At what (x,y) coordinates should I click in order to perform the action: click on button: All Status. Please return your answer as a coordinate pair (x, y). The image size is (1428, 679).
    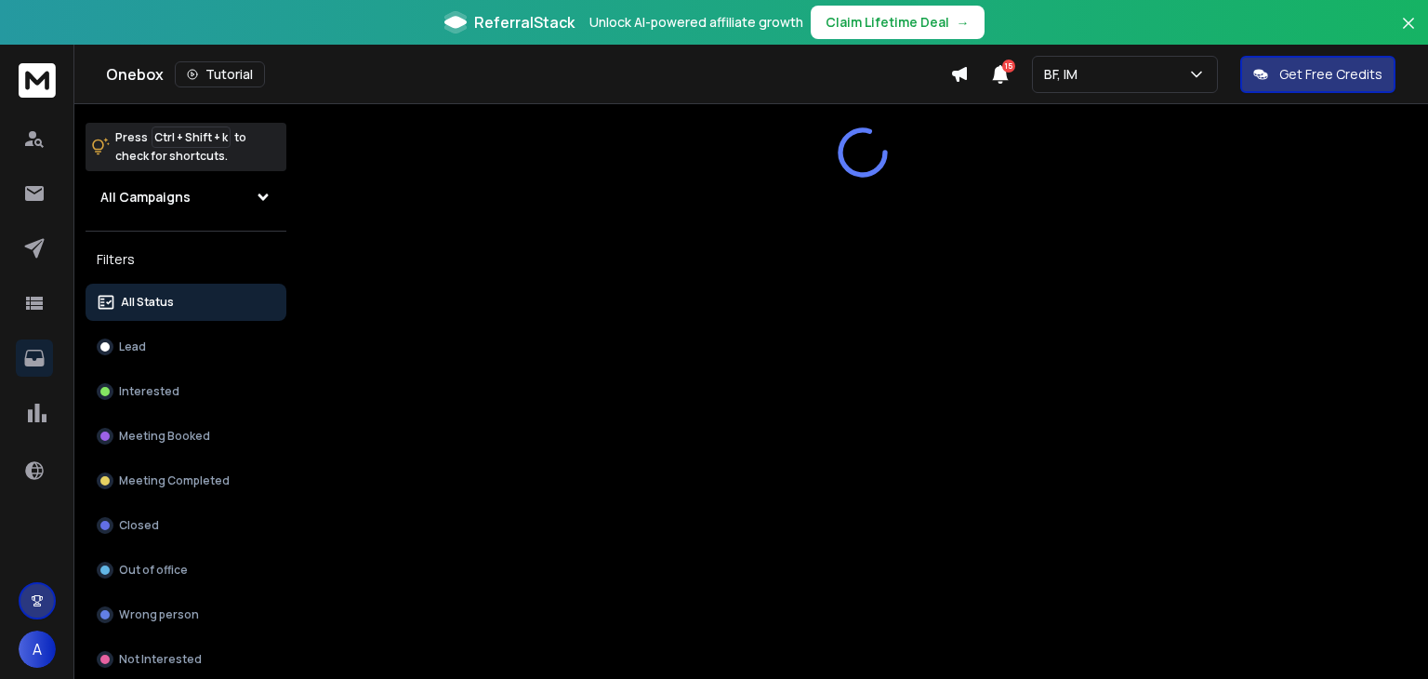
    Looking at the image, I should click on (186, 302).